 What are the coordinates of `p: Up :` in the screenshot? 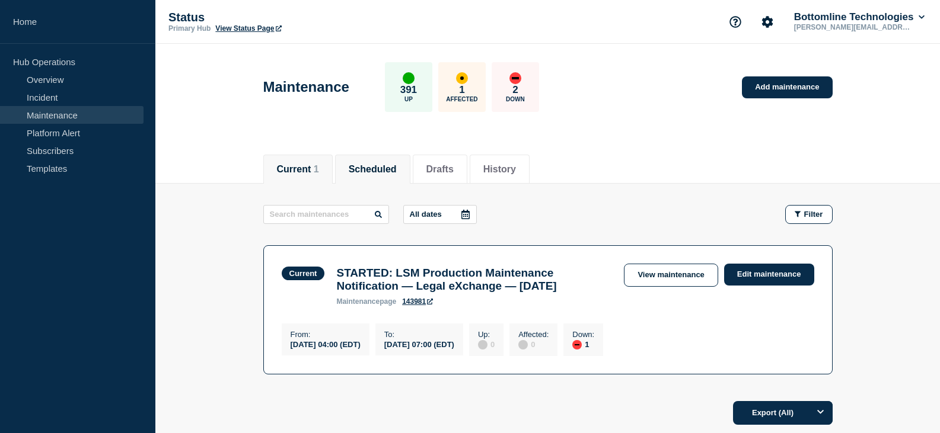 It's located at (486, 334).